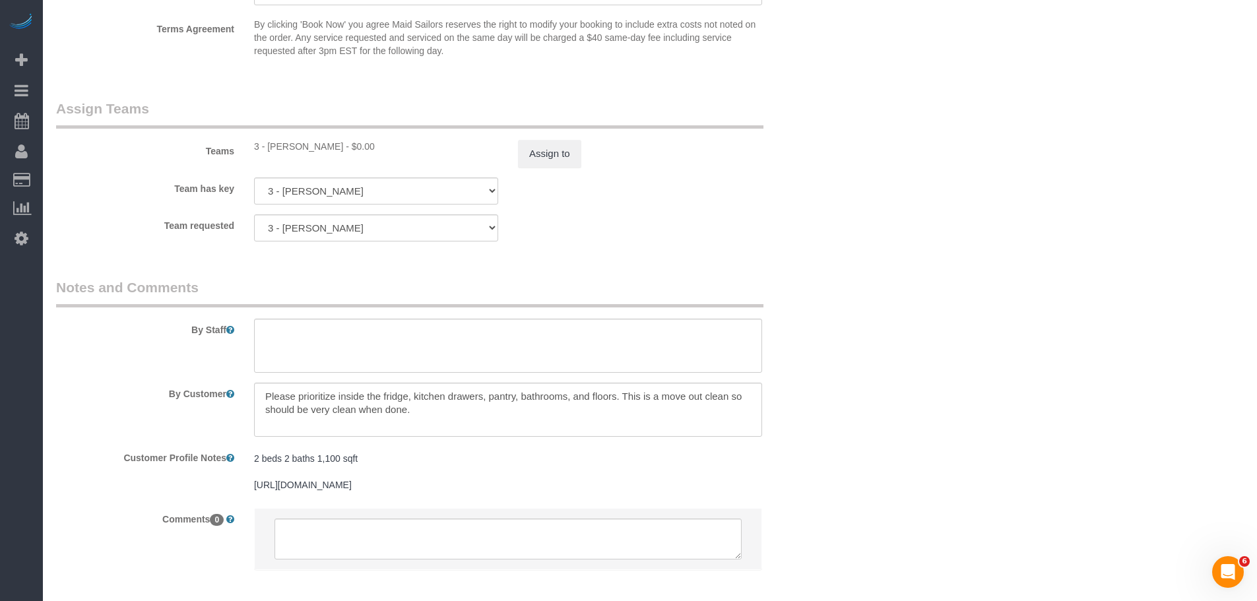 Image resolution: width=1257 pixels, height=601 pixels. What do you see at coordinates (550, 154) in the screenshot?
I see `button: Assign to` at bounding box center [550, 154].